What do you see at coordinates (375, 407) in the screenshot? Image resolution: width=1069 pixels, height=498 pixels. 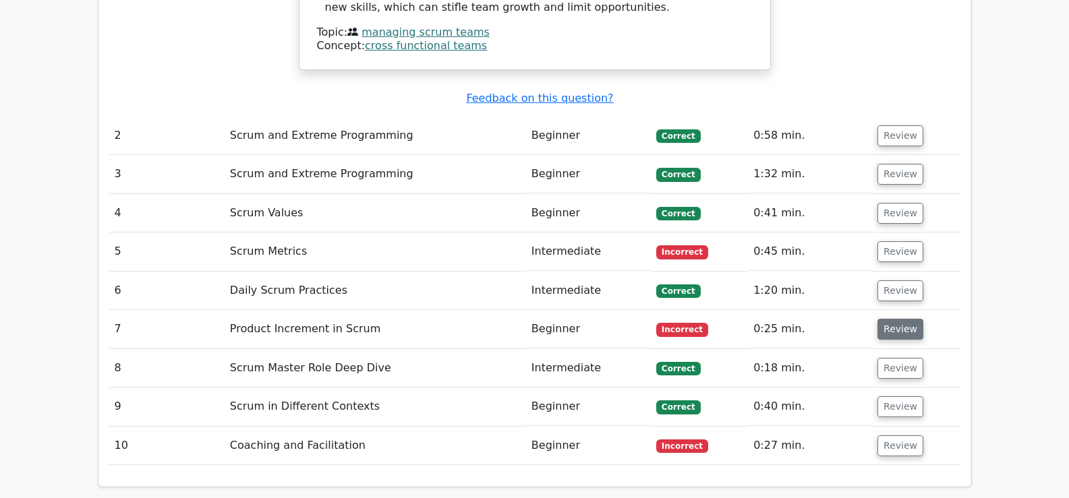 I see `td: Scrum in Different Contexts` at bounding box center [375, 407].